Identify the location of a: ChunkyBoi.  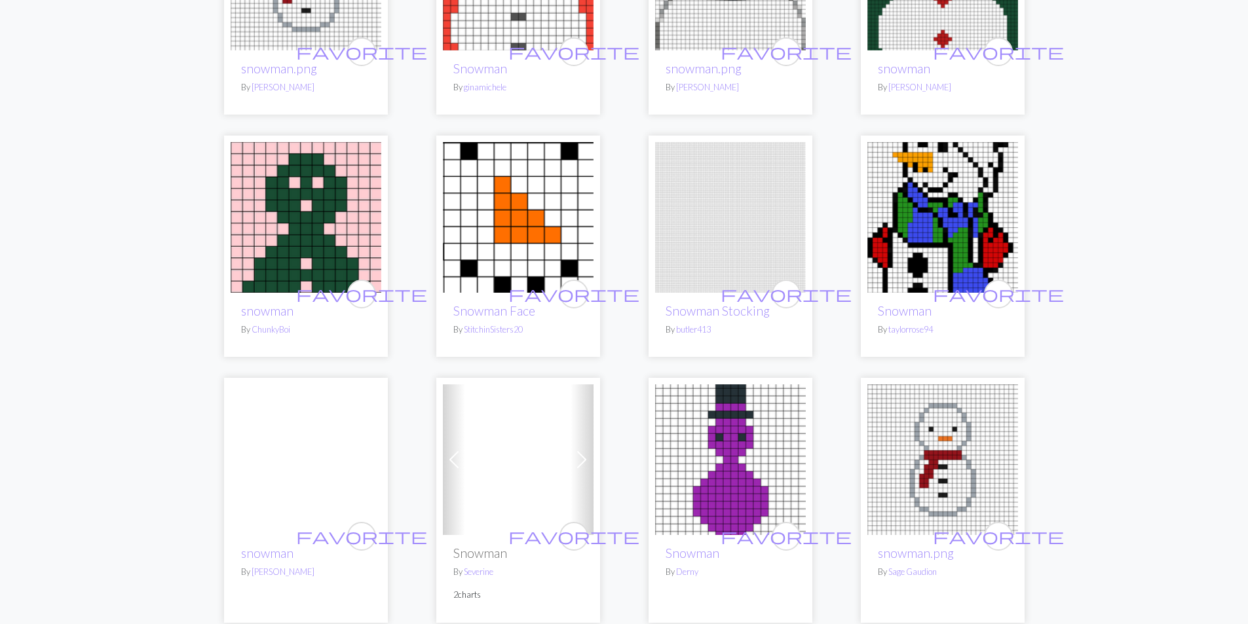
(271, 330).